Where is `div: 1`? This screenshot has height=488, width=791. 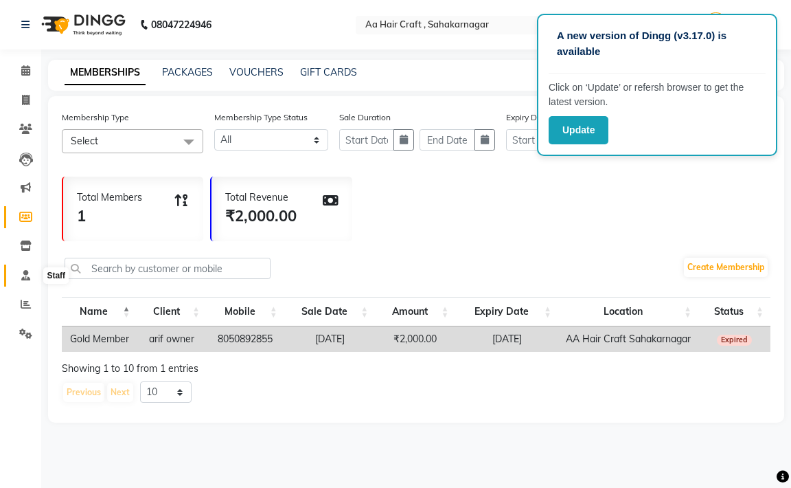
div: 1 is located at coordinates (109, 216).